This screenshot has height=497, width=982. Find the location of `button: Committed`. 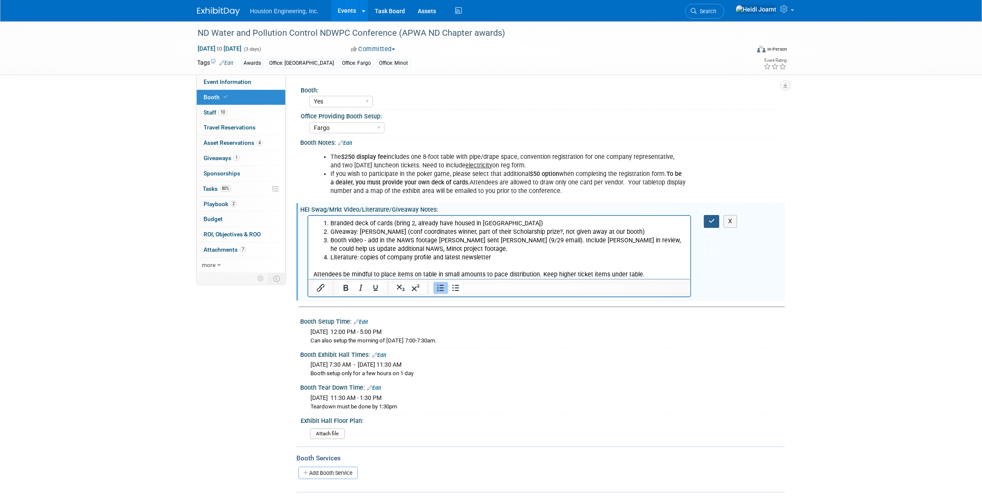

button: Committed is located at coordinates (373, 49).